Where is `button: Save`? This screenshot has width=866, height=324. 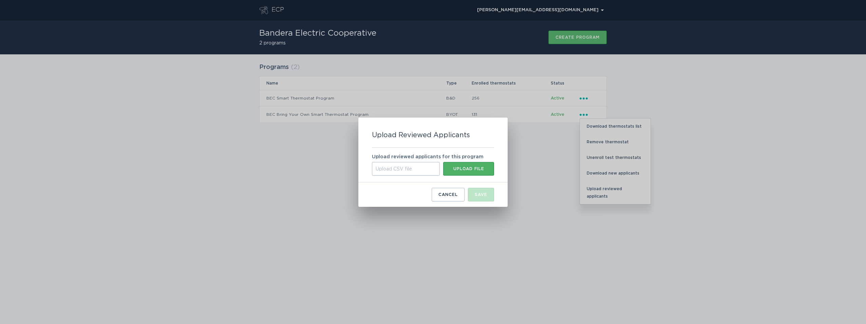
button: Save is located at coordinates (481, 195).